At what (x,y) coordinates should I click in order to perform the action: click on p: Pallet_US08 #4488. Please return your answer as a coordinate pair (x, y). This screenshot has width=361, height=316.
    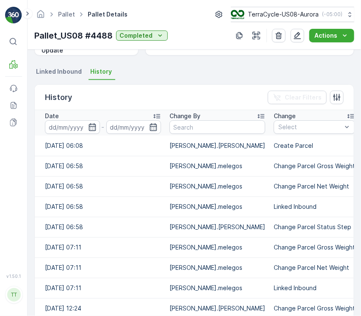
    Looking at the image, I should click on (73, 36).